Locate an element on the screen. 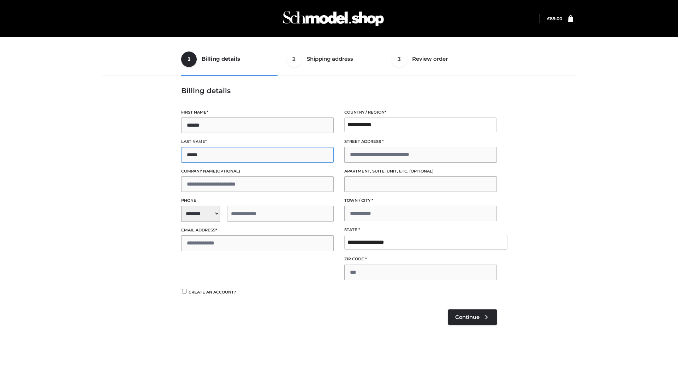  label: ZIP Code is located at coordinates (421, 259).